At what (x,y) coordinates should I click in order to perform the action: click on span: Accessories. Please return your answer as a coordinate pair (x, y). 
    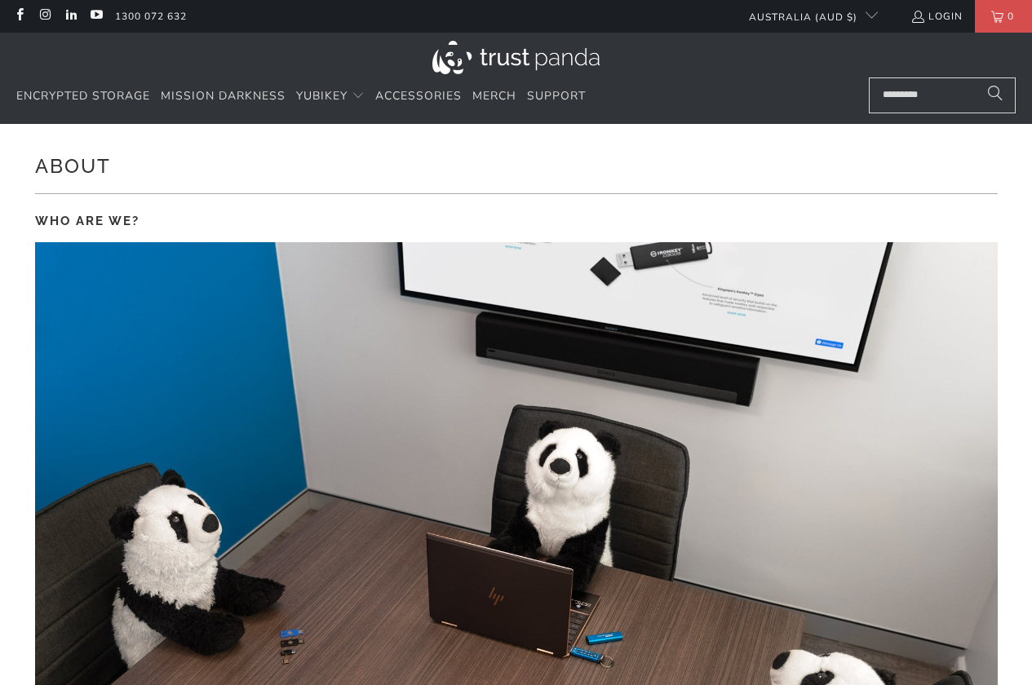
    Looking at the image, I should click on (419, 95).